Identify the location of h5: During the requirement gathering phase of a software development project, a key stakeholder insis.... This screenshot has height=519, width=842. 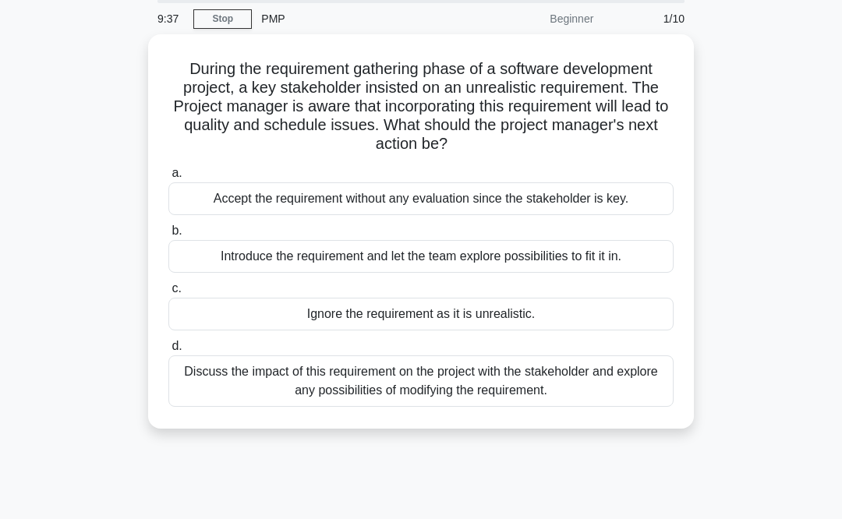
(421, 107).